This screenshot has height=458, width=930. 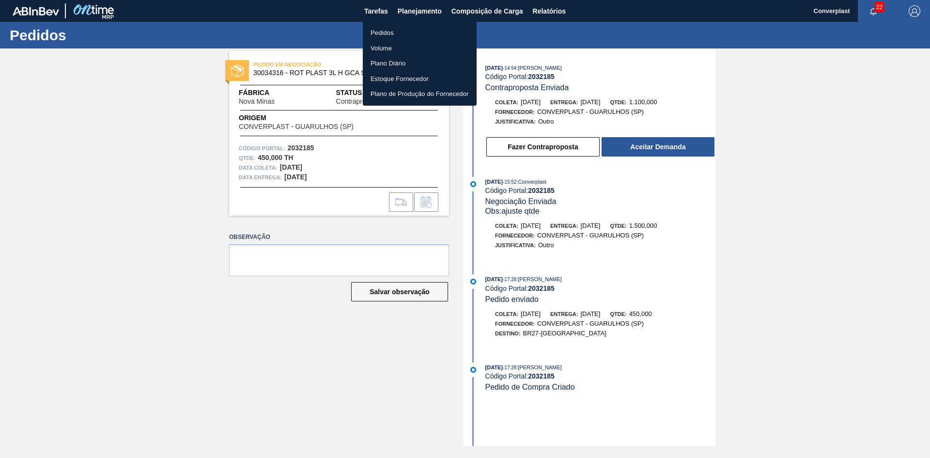 What do you see at coordinates (419, 94) in the screenshot?
I see `a: Plano de Produção do Fornecedor` at bounding box center [419, 94].